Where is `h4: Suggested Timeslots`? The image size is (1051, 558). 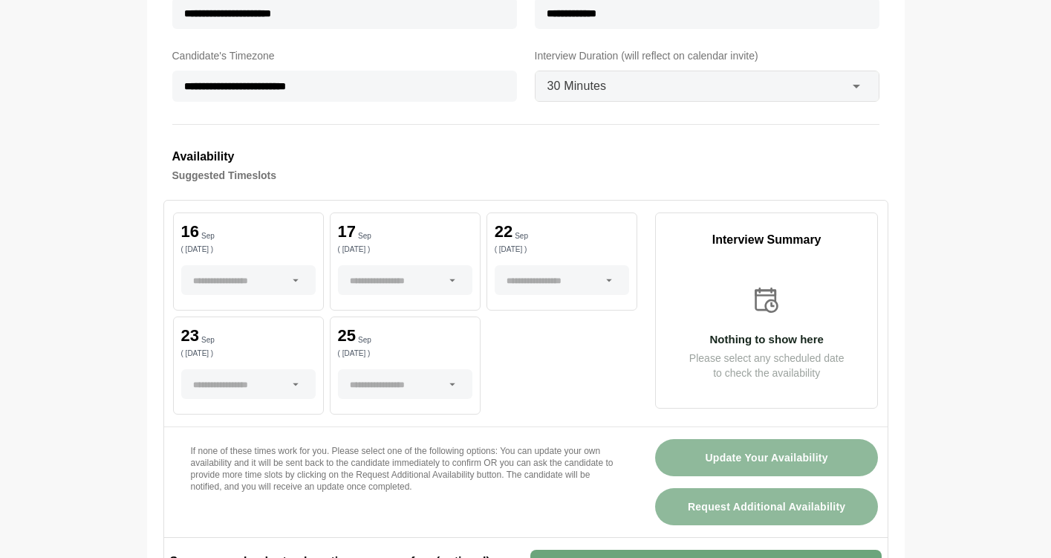
h4: Suggested Timeslots is located at coordinates (526, 175).